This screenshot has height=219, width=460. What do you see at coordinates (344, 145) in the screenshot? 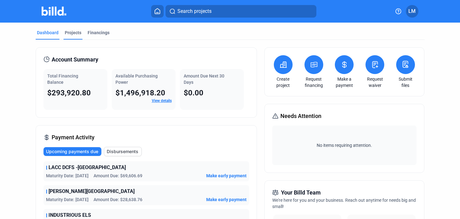
I see `span: No items requiring attention.` at bounding box center [344, 145].